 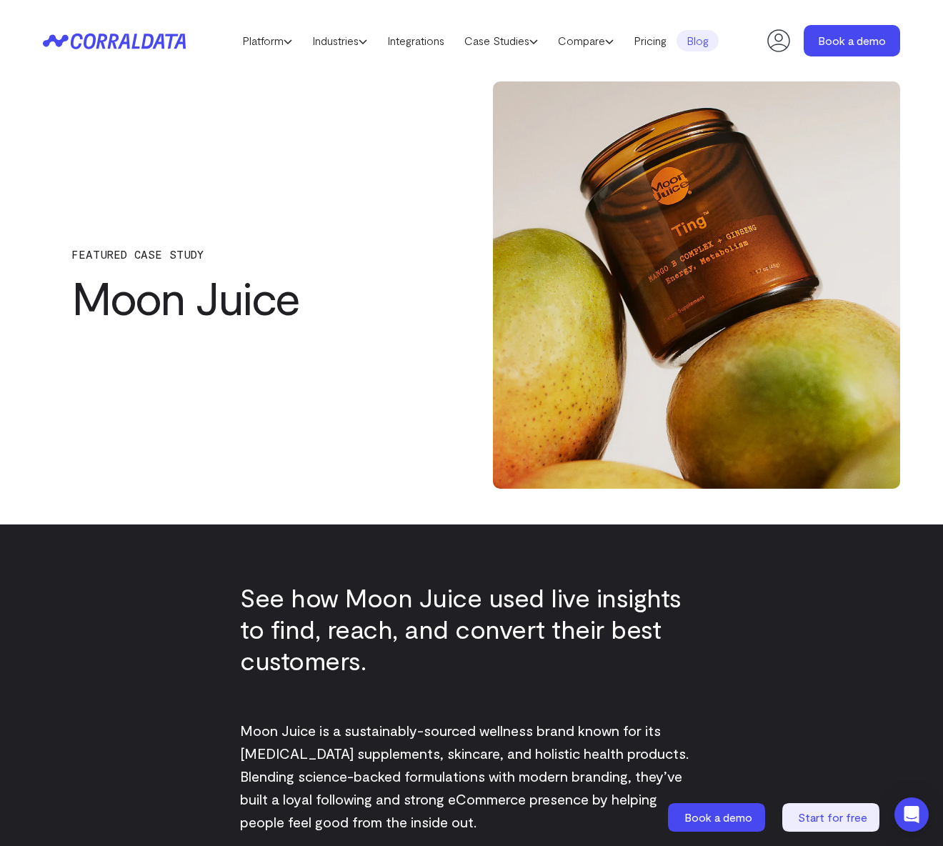 I want to click on a: Pricing, so click(x=650, y=41).